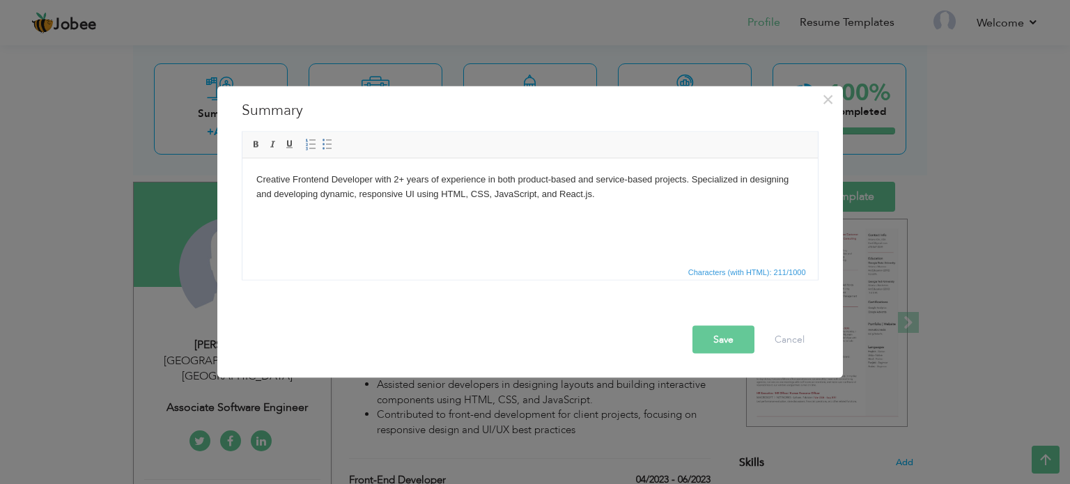  What do you see at coordinates (256, 144) in the screenshot?
I see `a: Bold` at bounding box center [256, 144].